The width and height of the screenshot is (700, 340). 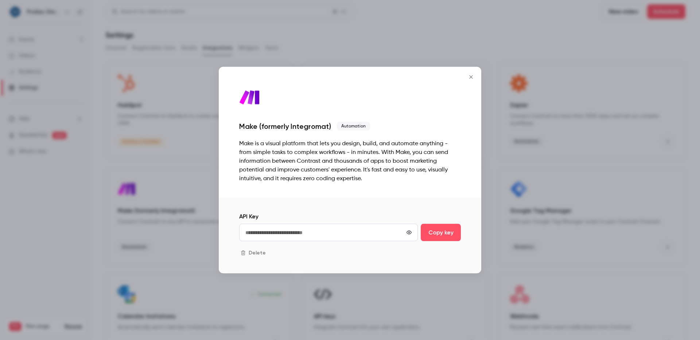 I want to click on div: Make (formerly Integromat), so click(x=285, y=126).